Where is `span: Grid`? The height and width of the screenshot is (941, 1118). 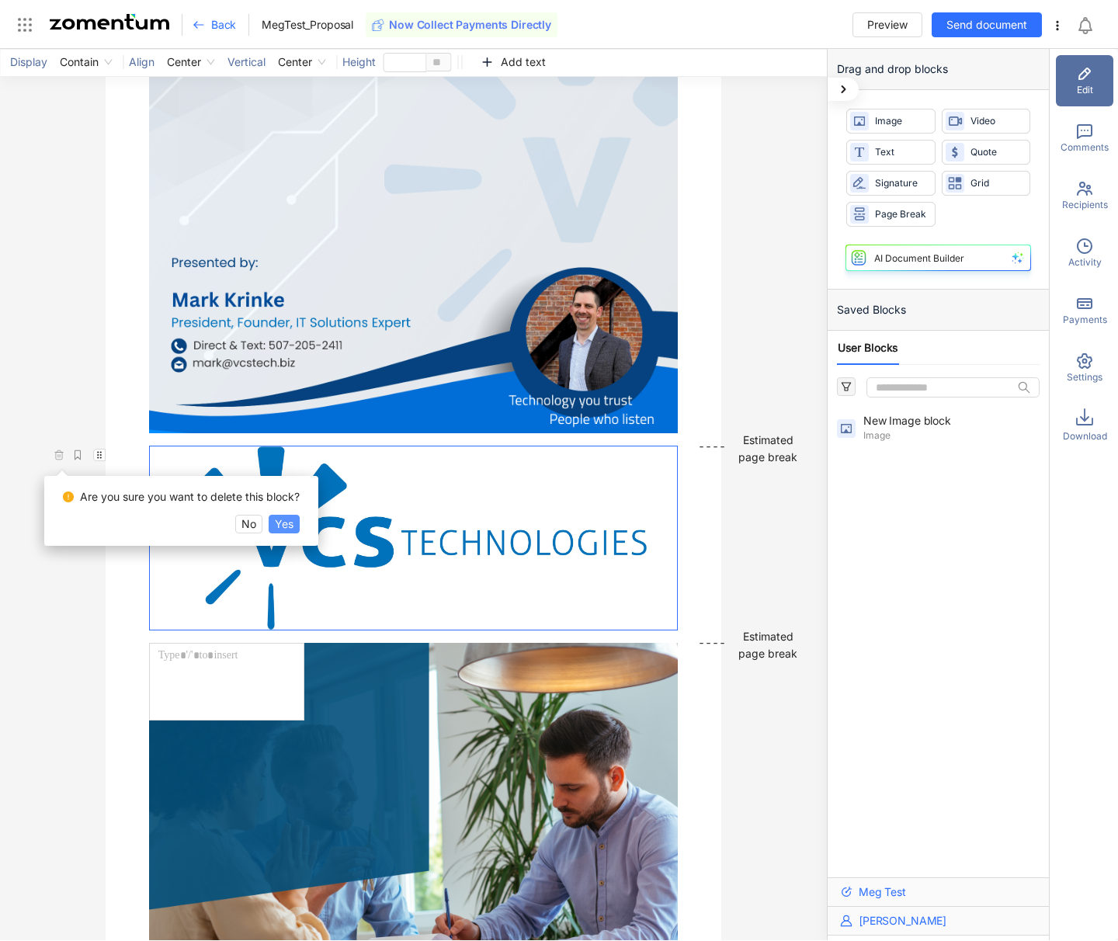
span: Grid is located at coordinates (997, 183).